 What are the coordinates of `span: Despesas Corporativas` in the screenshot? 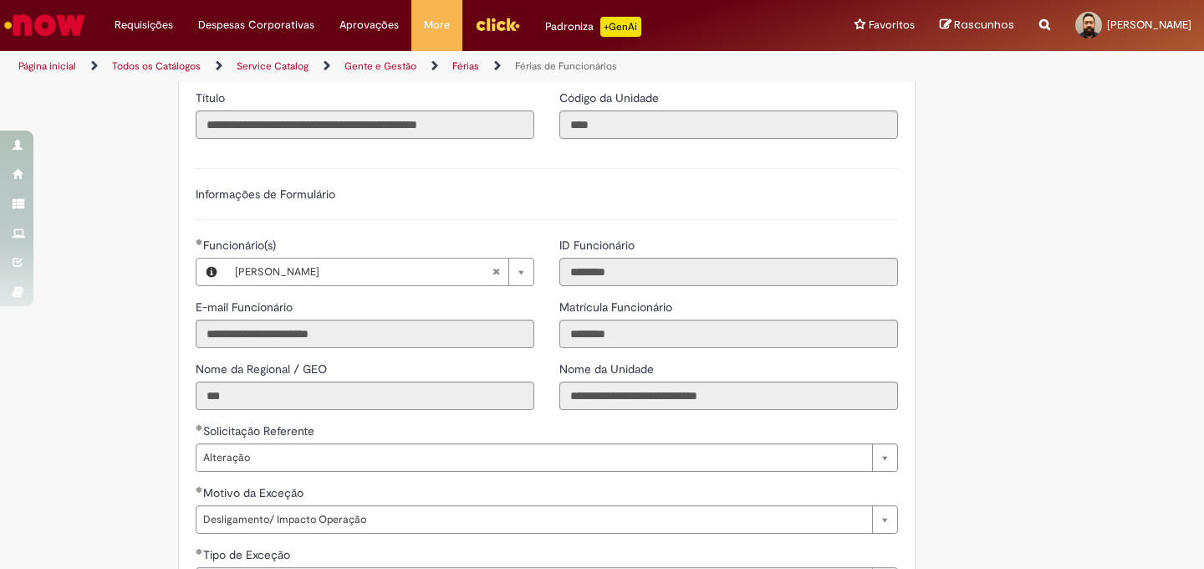 It's located at (256, 25).